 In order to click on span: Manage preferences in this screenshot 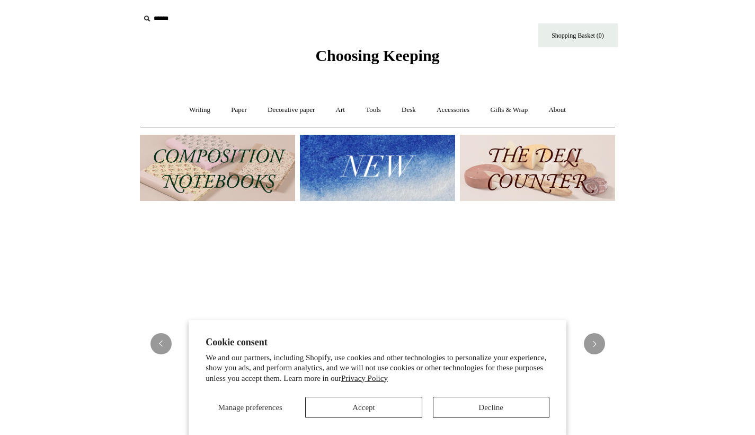, I will do `click(250, 407)`.